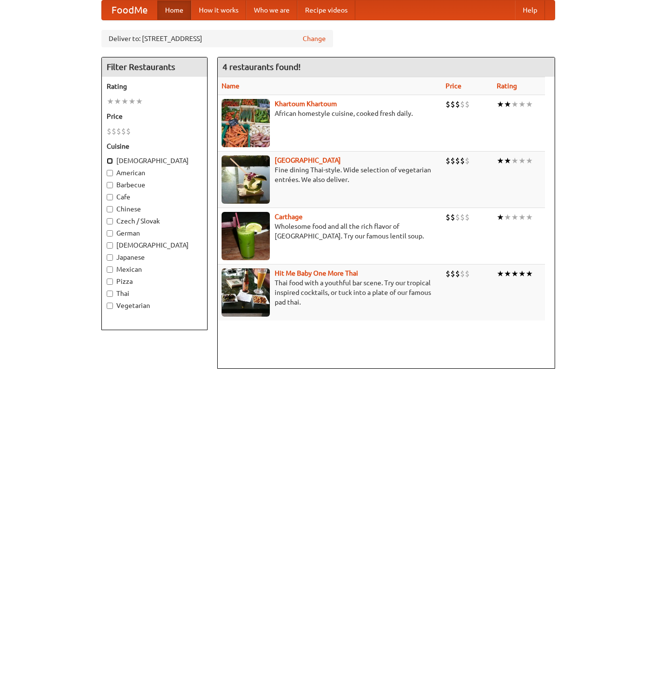 The height and width of the screenshot is (683, 656). What do you see at coordinates (305, 104) in the screenshot?
I see `b: Khartoum Khartoum` at bounding box center [305, 104].